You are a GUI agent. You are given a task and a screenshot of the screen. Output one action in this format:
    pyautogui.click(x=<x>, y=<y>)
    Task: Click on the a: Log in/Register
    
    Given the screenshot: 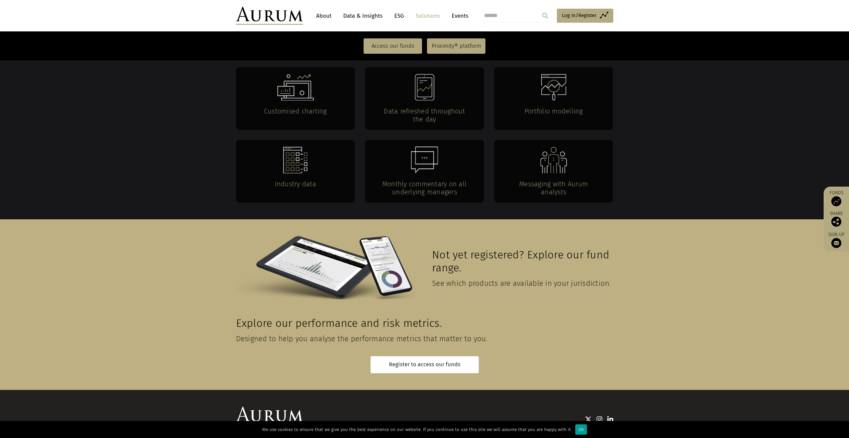 What is the action you would take?
    pyautogui.click(x=585, y=16)
    